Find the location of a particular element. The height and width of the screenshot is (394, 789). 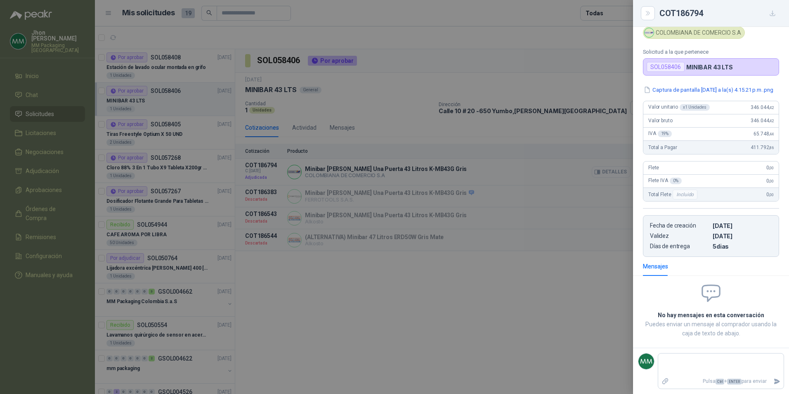

span: 65.748 is located at coordinates (763, 134).